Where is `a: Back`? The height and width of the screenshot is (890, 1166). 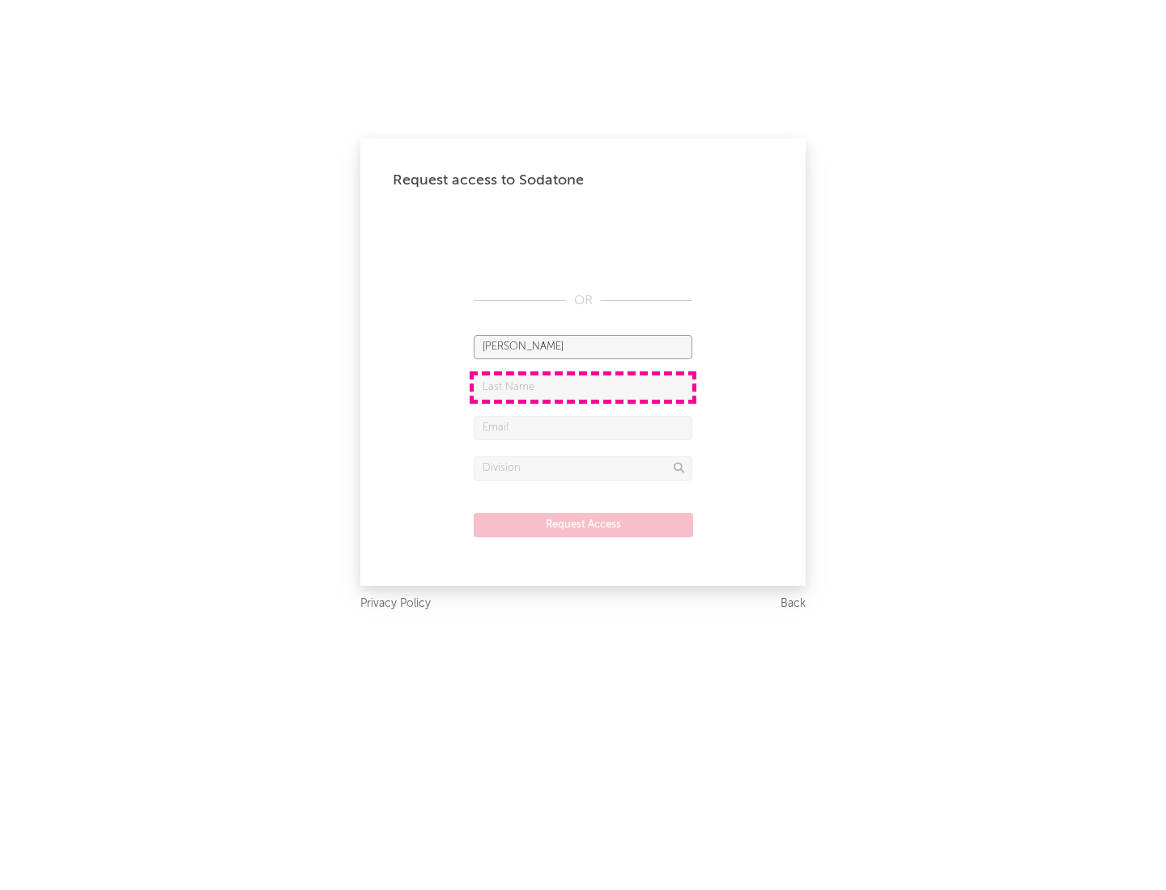
a: Back is located at coordinates (792, 604).